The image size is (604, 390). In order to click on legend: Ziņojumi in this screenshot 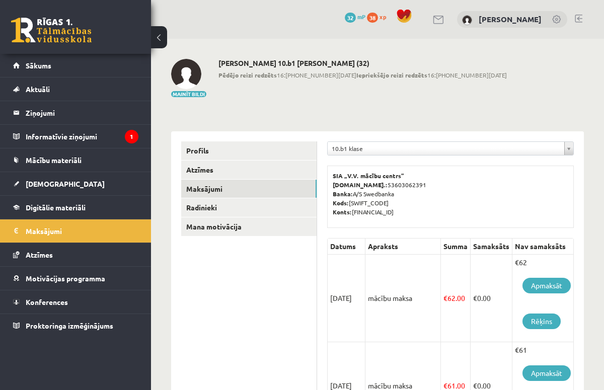, I will do `click(82, 113)`.